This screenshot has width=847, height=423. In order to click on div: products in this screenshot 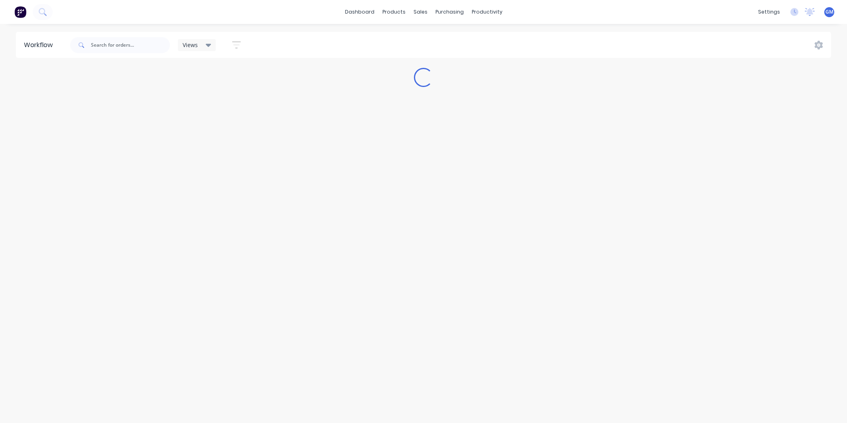, I will do `click(394, 12)`.